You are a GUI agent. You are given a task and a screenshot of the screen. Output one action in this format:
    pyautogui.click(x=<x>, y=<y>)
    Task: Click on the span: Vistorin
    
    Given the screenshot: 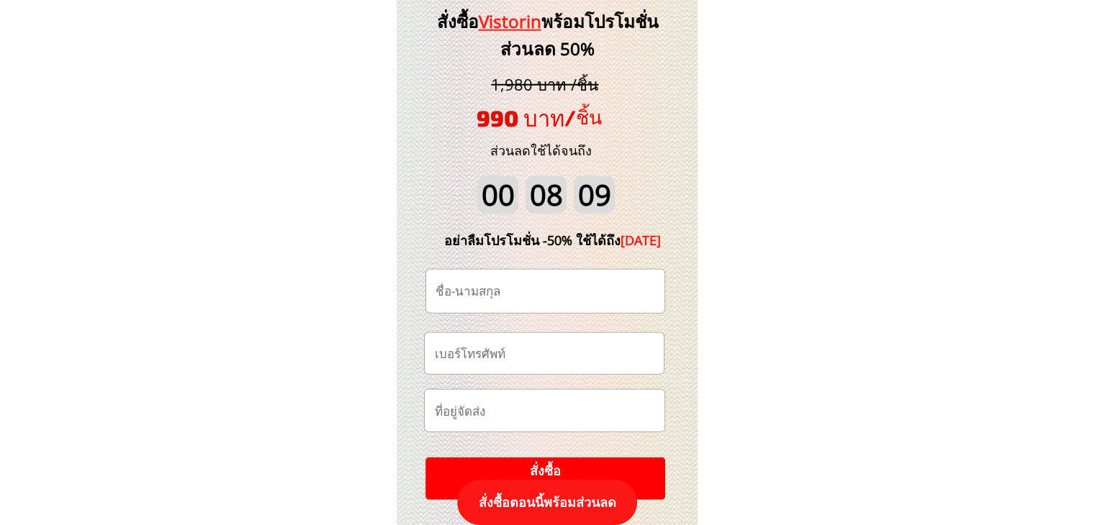 What is the action you would take?
    pyautogui.click(x=509, y=21)
    